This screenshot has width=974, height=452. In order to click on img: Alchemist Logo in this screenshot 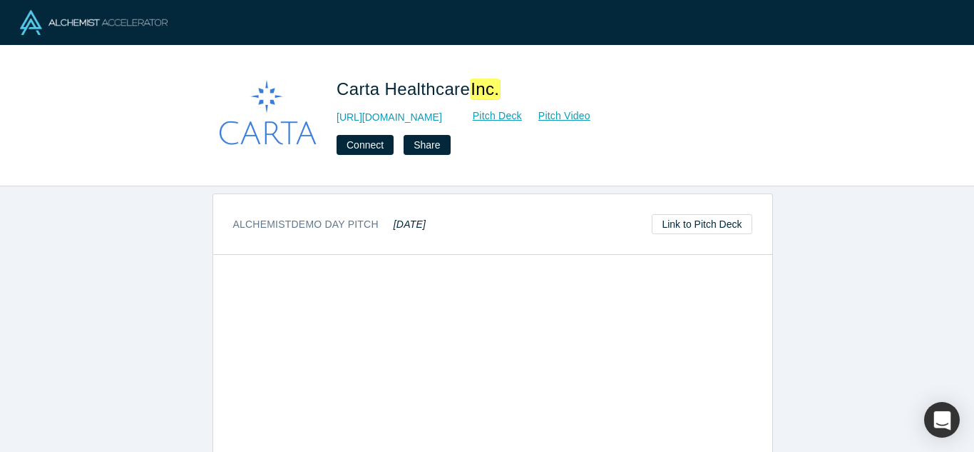, I will do `click(93, 22)`.